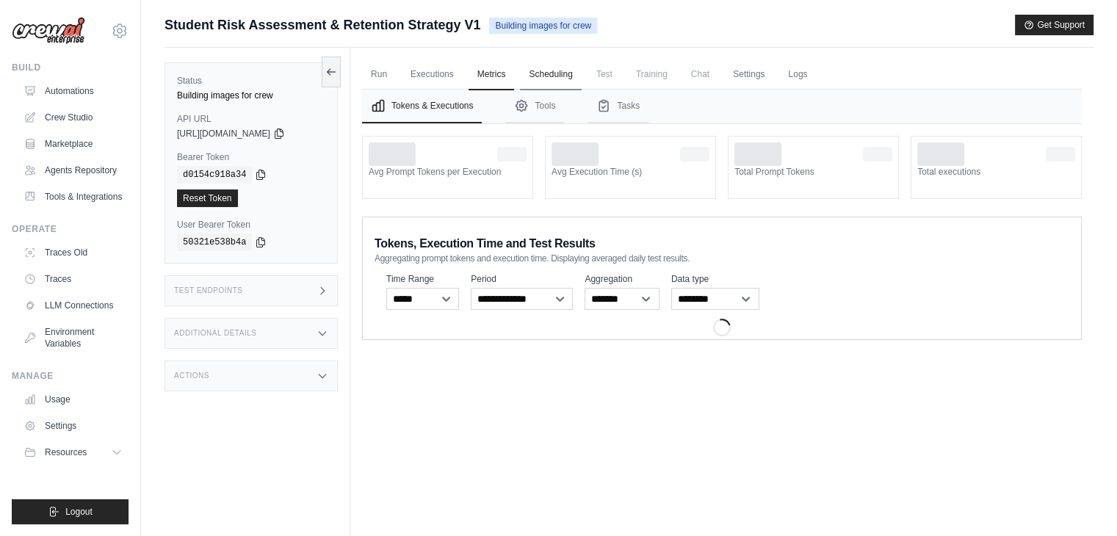 The image size is (1117, 536). I want to click on a: Crew Studio, so click(73, 118).